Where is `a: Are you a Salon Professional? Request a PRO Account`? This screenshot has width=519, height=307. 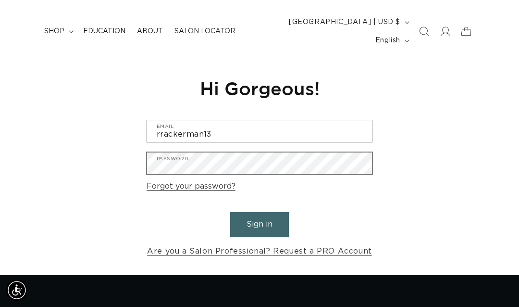 a: Are you a Salon Professional? Request a PRO Account is located at coordinates (259, 251).